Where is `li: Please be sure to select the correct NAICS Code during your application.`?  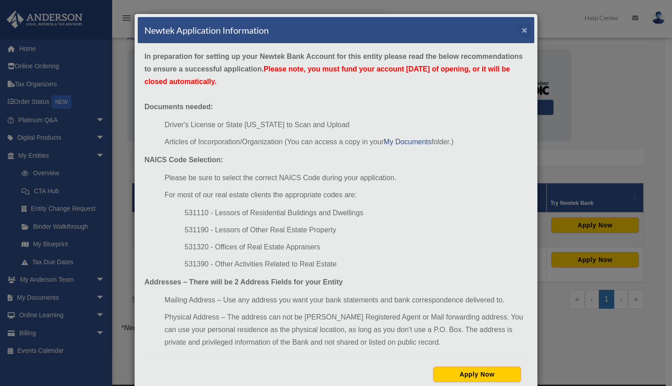 li: Please be sure to select the correct NAICS Code during your application. is located at coordinates (346, 178).